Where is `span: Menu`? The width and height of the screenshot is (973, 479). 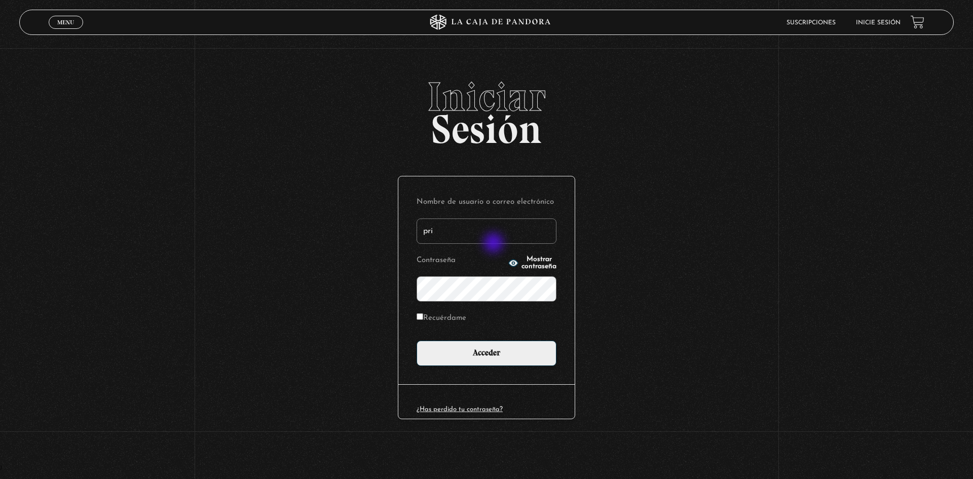
span: Menu is located at coordinates (65, 22).